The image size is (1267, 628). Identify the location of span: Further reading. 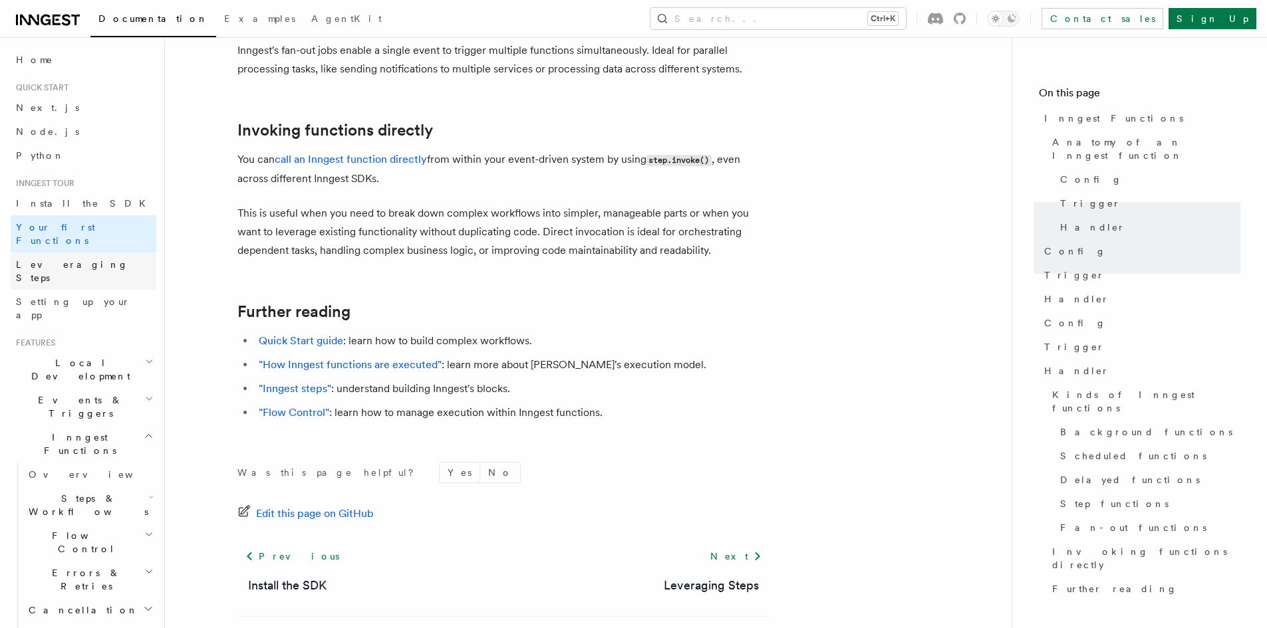
(1114, 589).